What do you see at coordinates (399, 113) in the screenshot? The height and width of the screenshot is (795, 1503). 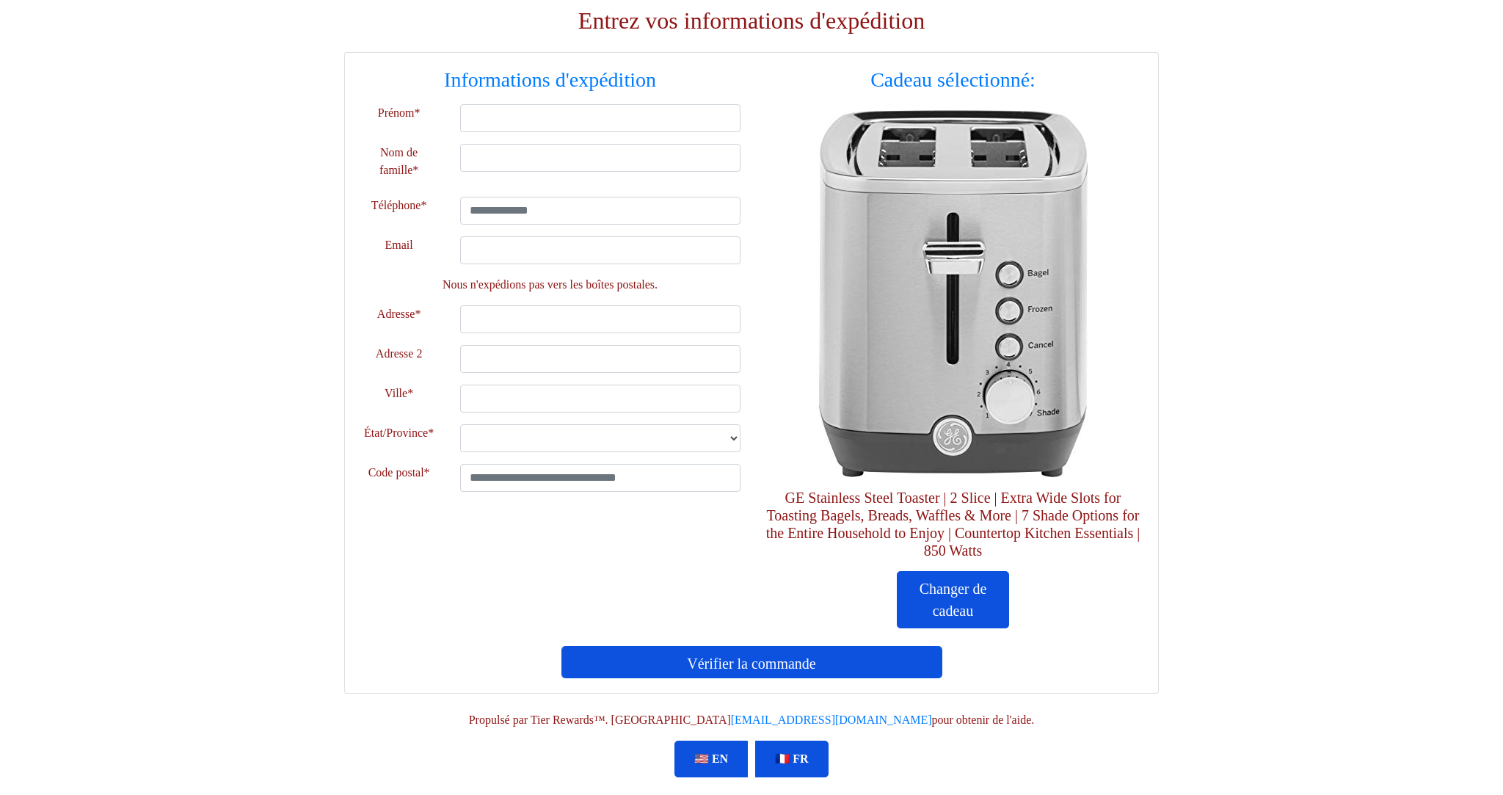 I see `label: Prénom*` at bounding box center [399, 113].